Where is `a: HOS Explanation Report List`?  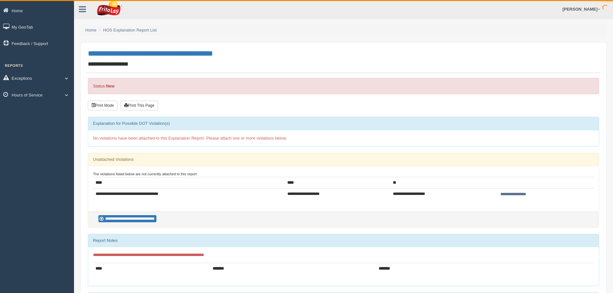 a: HOS Explanation Report List is located at coordinates (130, 30).